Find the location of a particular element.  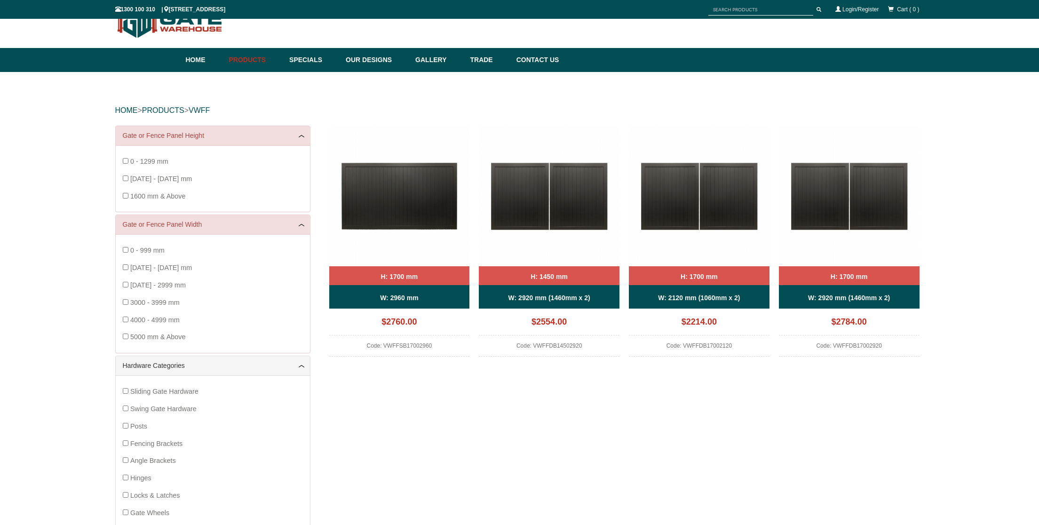

a: Our Designs is located at coordinates (376, 60).